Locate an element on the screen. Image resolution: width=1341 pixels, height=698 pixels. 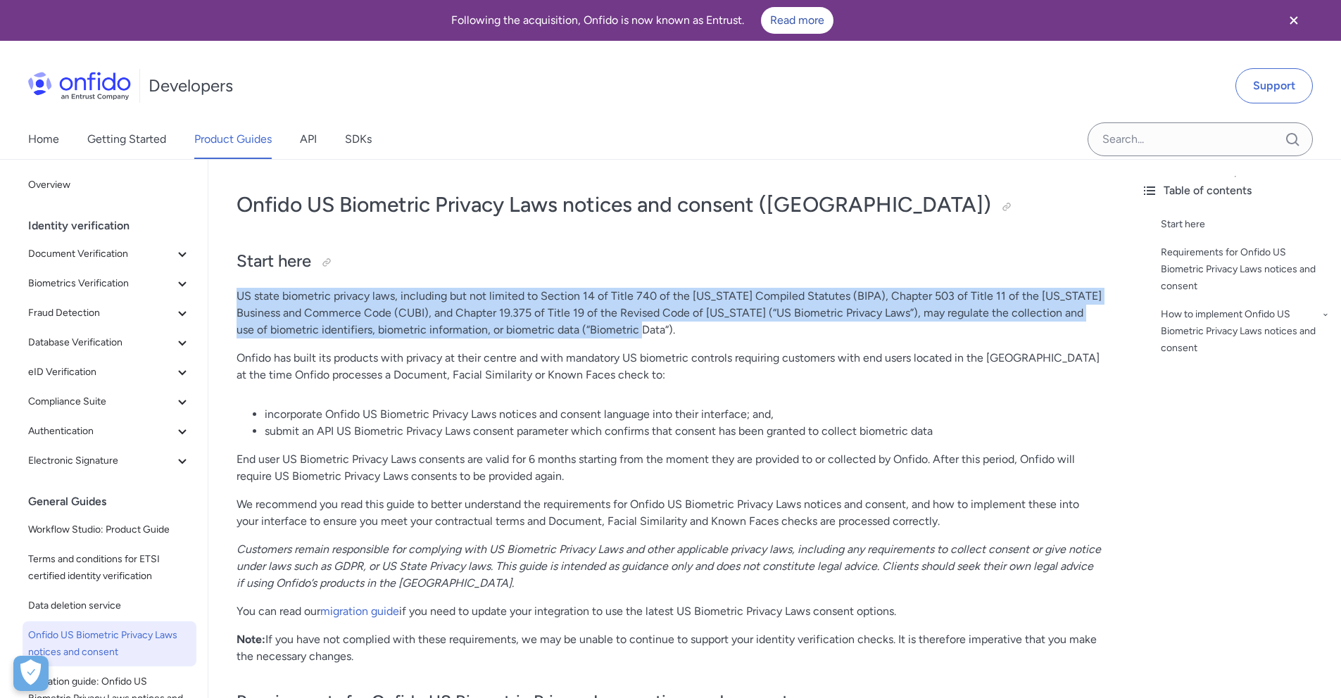
span: Fraud Detection is located at coordinates (101, 313).